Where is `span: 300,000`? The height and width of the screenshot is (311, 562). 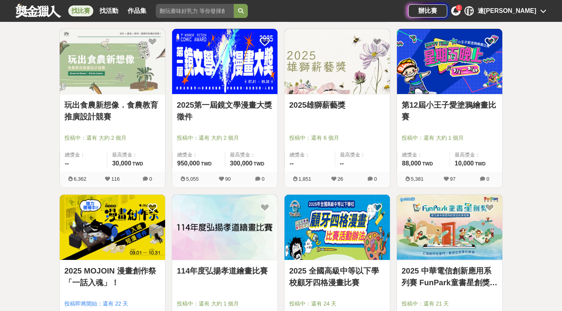
span: 300,000 is located at coordinates (241, 163).